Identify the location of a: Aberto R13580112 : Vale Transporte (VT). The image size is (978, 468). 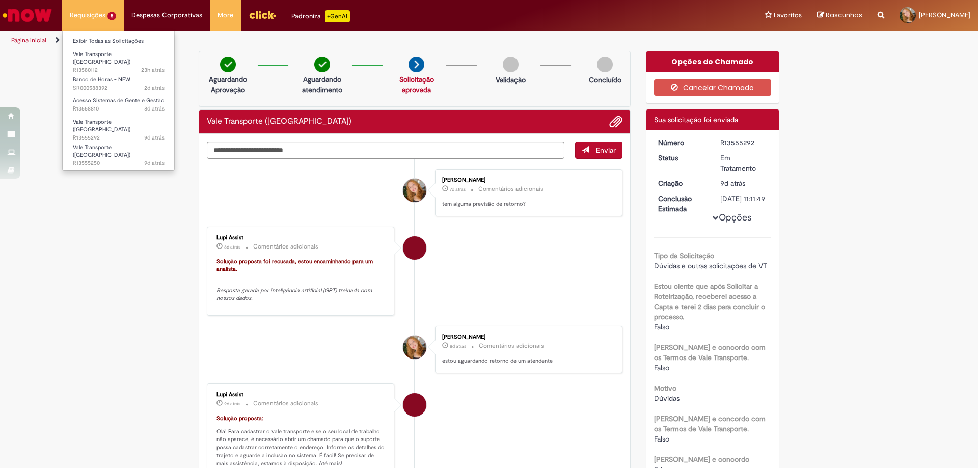
(119, 60).